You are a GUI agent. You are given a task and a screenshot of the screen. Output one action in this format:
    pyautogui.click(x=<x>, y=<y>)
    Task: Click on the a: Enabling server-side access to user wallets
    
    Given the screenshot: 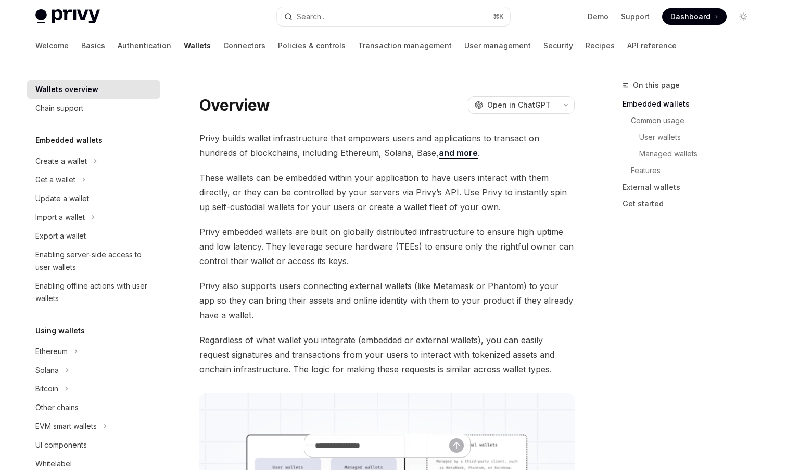 What is the action you would take?
    pyautogui.click(x=94, y=261)
    